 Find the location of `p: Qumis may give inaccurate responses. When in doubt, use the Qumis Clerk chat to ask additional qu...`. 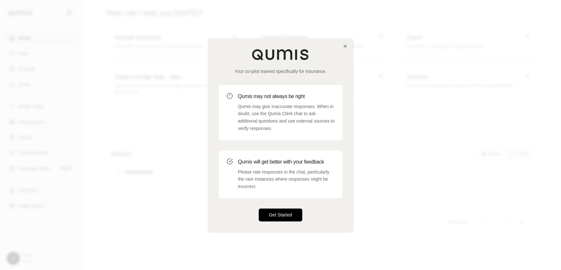

p: Qumis may give inaccurate responses. When in doubt, use the Qumis Clerk chat to ask additional qu... is located at coordinates (286, 117).